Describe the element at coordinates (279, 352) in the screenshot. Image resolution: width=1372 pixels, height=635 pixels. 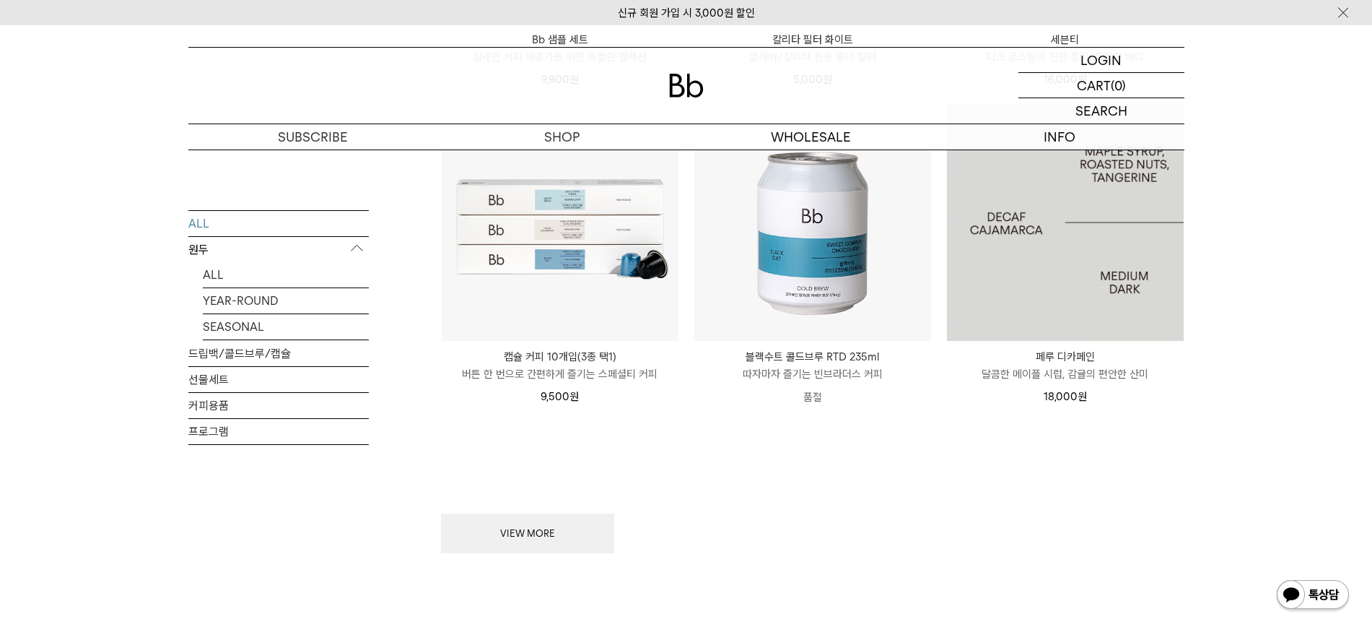
I see `a: 드립백/콜드브루/캡슐` at that location.